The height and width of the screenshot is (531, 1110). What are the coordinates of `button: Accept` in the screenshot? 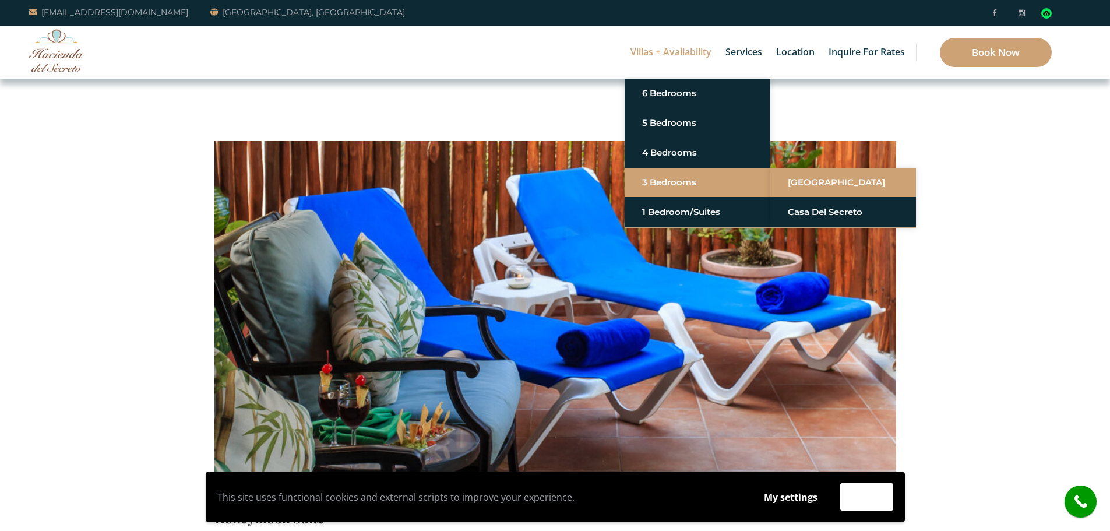 It's located at (866, 496).